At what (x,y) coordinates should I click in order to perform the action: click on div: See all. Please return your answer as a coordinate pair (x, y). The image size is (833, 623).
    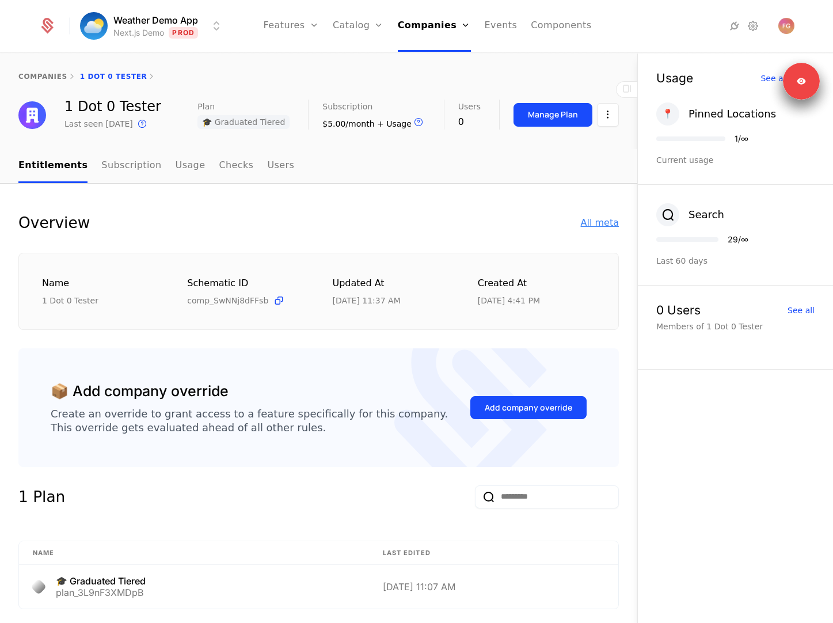
    Looking at the image, I should click on (801, 310).